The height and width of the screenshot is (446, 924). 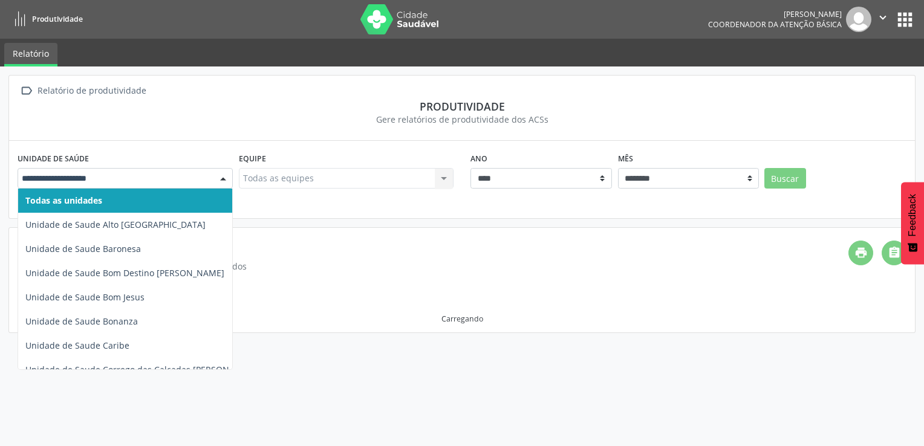 What do you see at coordinates (462, 319) in the screenshot?
I see `div: Carregando` at bounding box center [462, 319].